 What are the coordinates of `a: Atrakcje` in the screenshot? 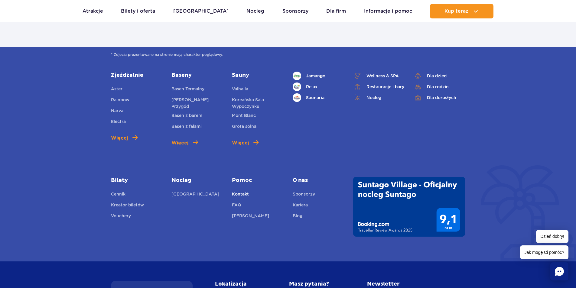 It's located at (93, 11).